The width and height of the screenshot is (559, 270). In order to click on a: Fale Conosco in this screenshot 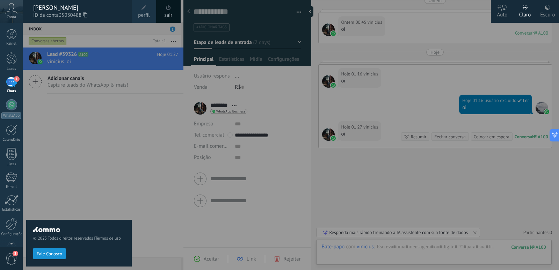, I will do `click(49, 253)`.